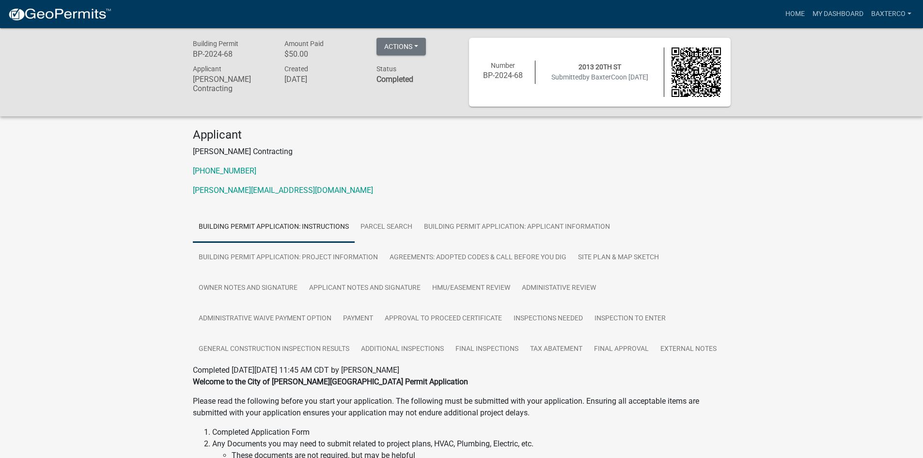 The width and height of the screenshot is (923, 458). What do you see at coordinates (365, 288) in the screenshot?
I see `a: Applicant Notes and Signature` at bounding box center [365, 288].